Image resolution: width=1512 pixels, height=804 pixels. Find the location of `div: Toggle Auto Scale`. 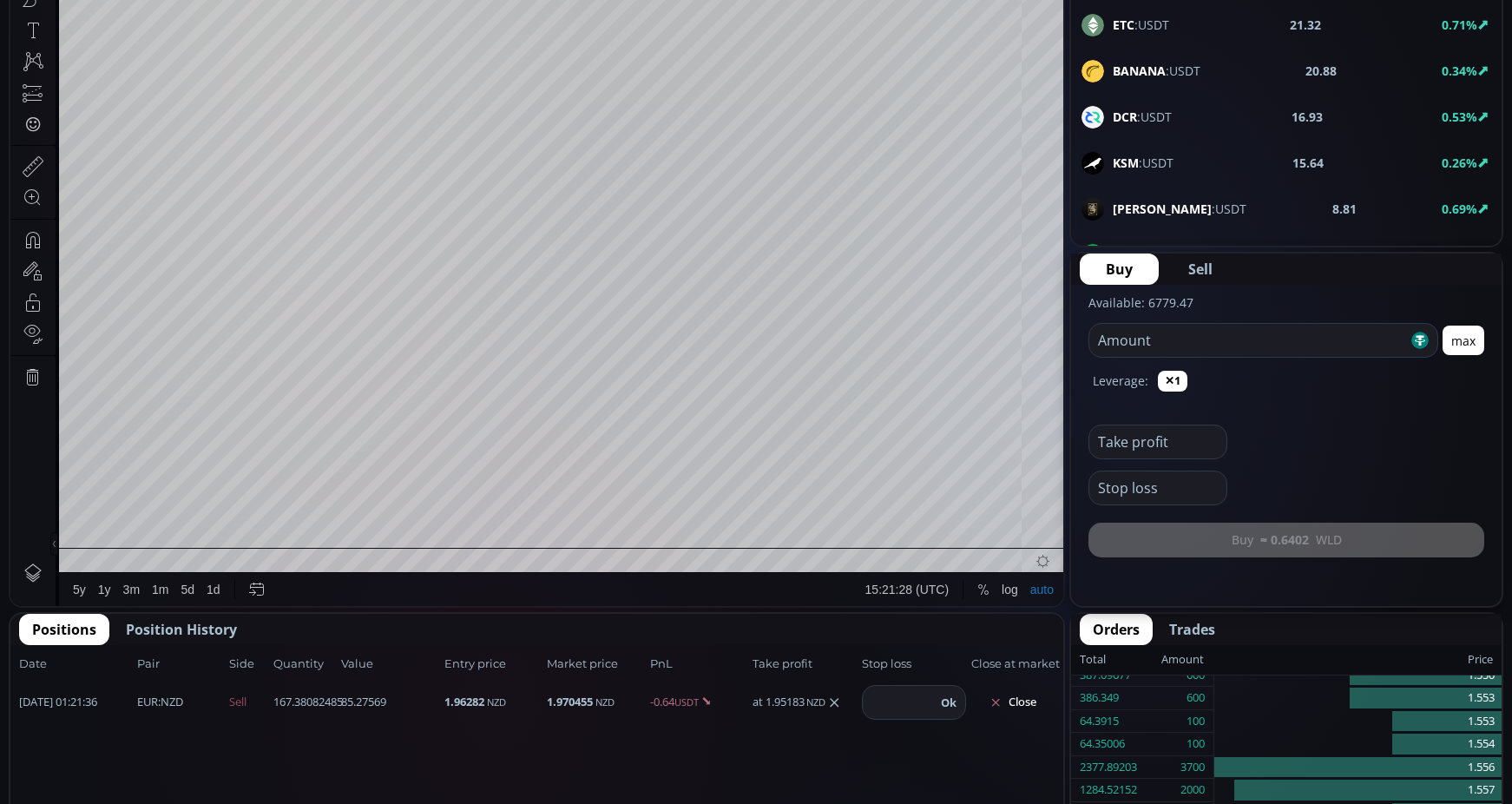

div: Toggle Auto Scale is located at coordinates (1031, 705).